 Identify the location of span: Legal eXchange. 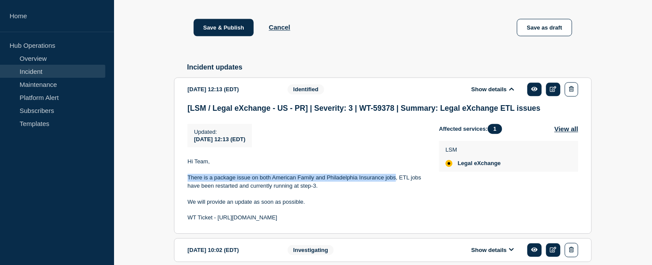
(479, 164).